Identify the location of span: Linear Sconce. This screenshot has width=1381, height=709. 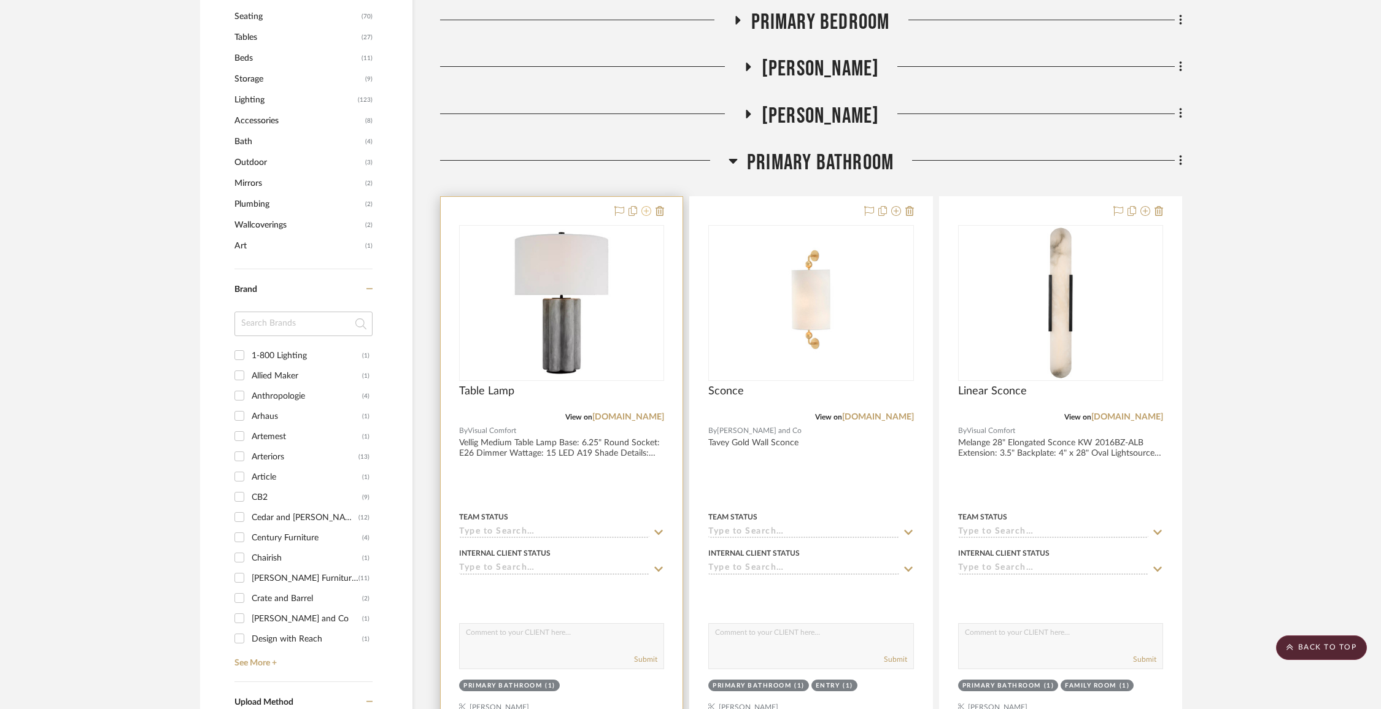
(992, 392).